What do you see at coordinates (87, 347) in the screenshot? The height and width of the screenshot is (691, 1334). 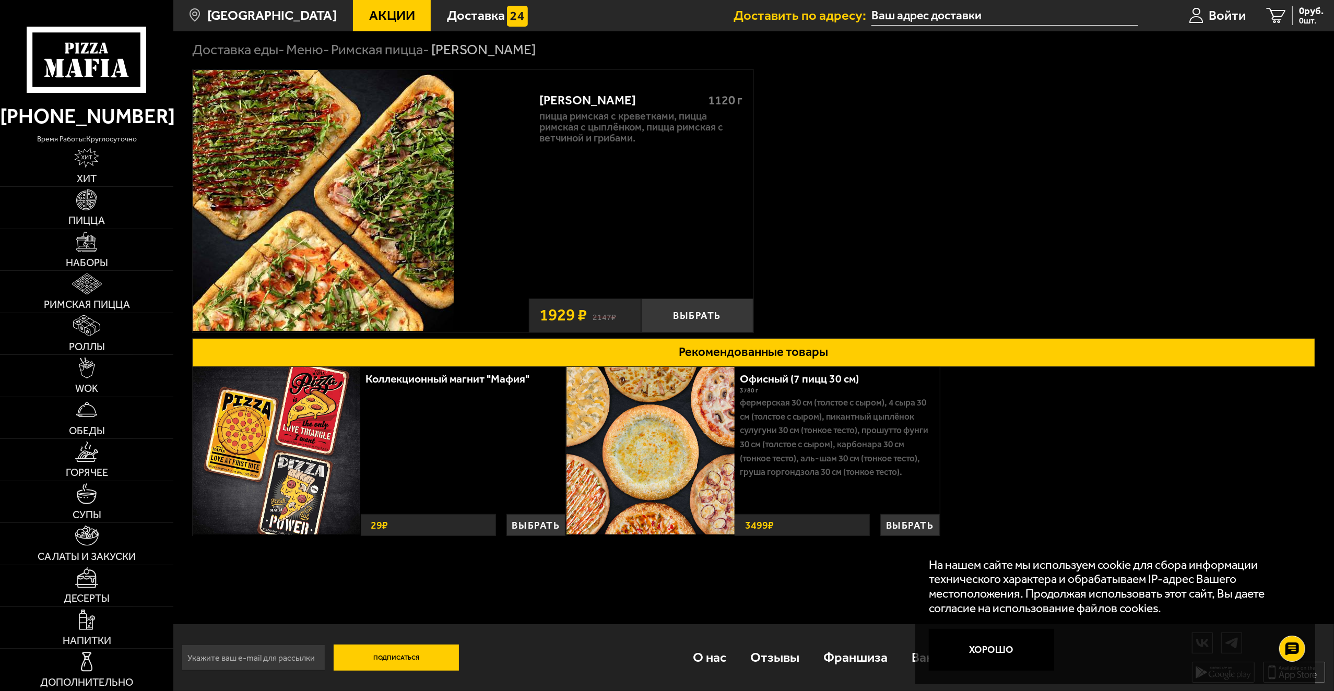 I see `span: Роллы` at bounding box center [87, 347].